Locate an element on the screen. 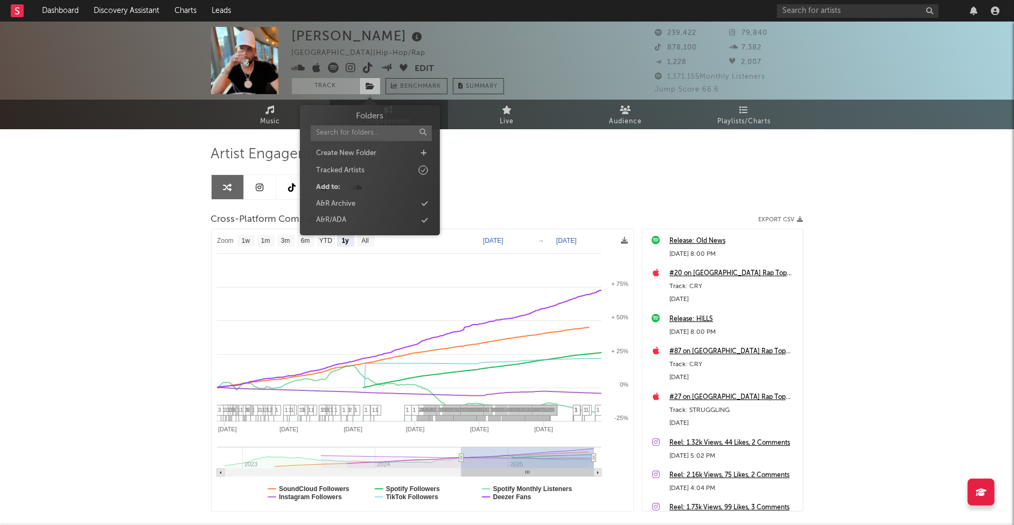 Image resolution: width=1014 pixels, height=525 pixels. text: 0% is located at coordinates (624, 384).